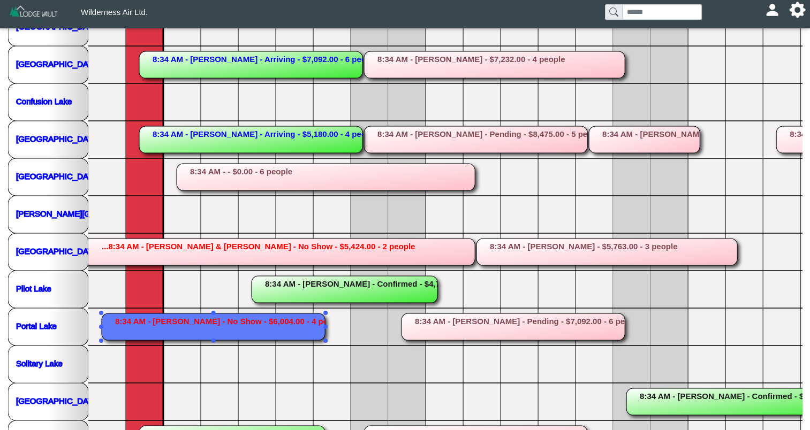  I want to click on svg: search, so click(613, 12).